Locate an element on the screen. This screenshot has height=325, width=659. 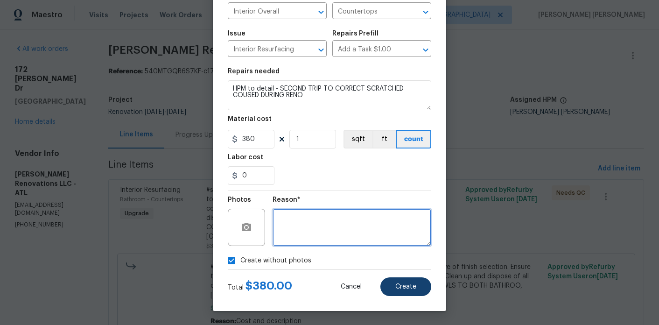
button: Cancel is located at coordinates (351, 286).